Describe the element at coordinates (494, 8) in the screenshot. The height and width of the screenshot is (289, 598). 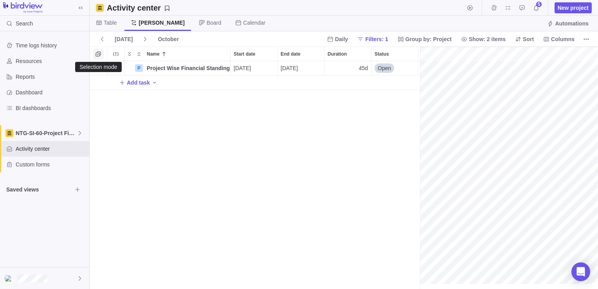
I see `span: Time logs` at that location.